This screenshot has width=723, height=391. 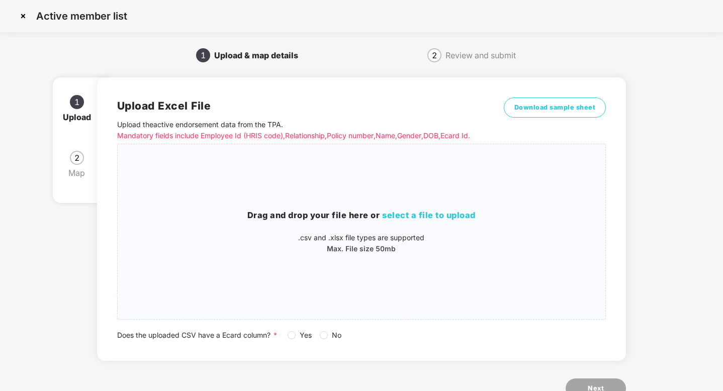 I want to click on div: Upload, so click(x=81, y=117).